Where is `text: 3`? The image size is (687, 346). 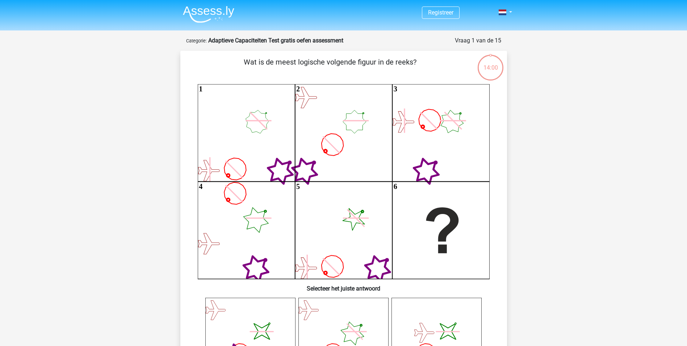 text: 3 is located at coordinates (395, 89).